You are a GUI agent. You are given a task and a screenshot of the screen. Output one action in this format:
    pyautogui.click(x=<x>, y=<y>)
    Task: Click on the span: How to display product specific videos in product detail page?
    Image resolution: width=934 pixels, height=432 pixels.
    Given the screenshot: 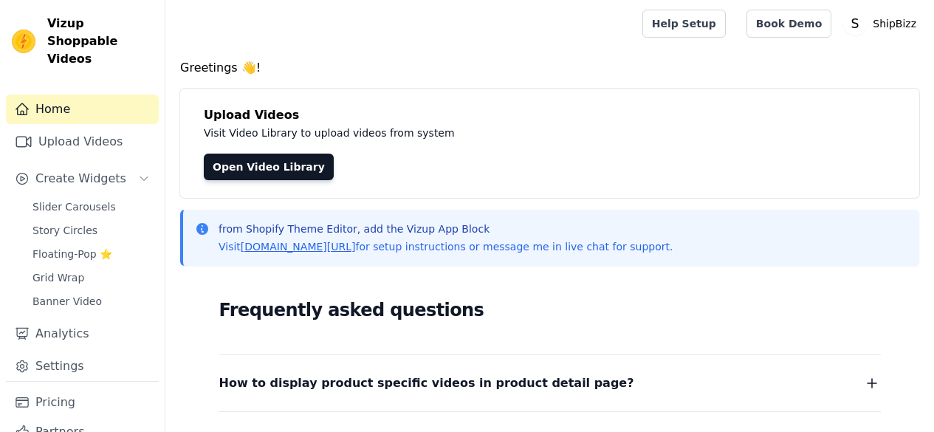 What is the action you would take?
    pyautogui.click(x=427, y=383)
    